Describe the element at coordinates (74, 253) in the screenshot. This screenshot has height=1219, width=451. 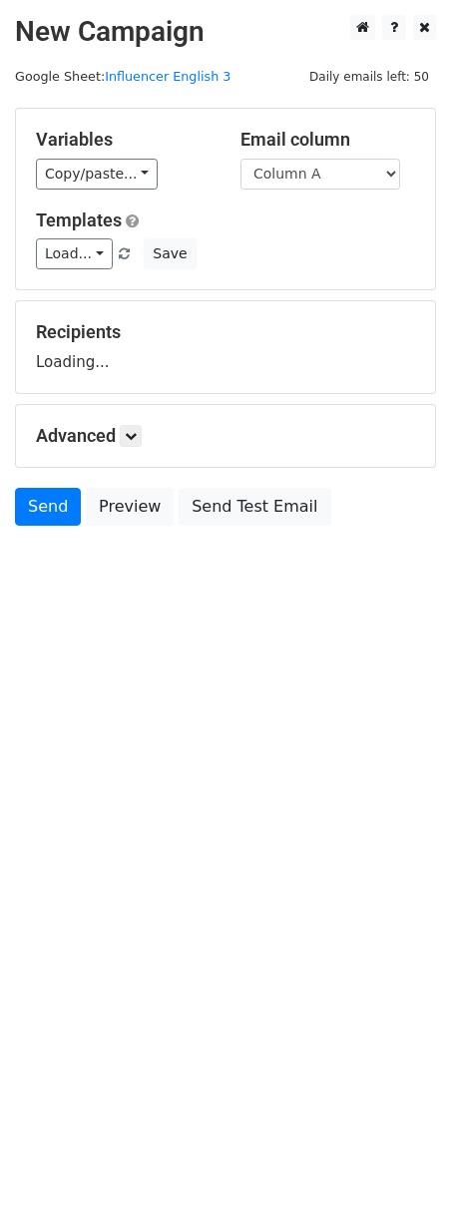
I see `a: Load...` at that location.